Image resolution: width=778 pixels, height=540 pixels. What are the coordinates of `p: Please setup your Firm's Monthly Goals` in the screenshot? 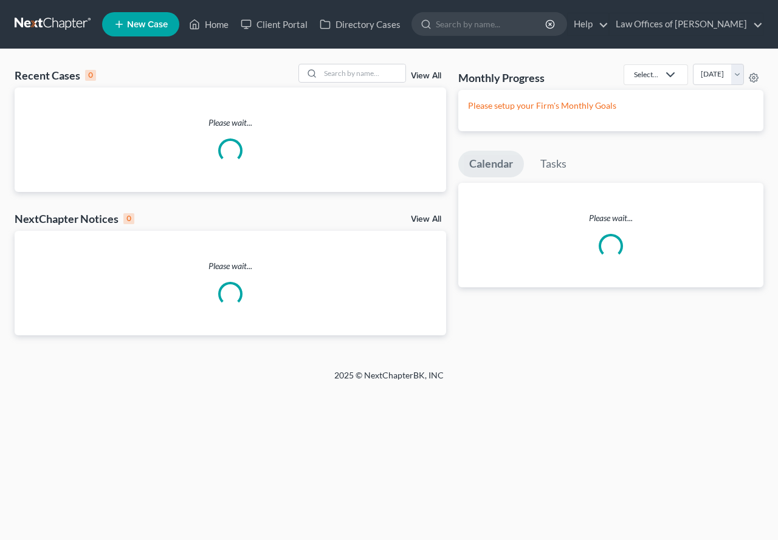 It's located at (611, 106).